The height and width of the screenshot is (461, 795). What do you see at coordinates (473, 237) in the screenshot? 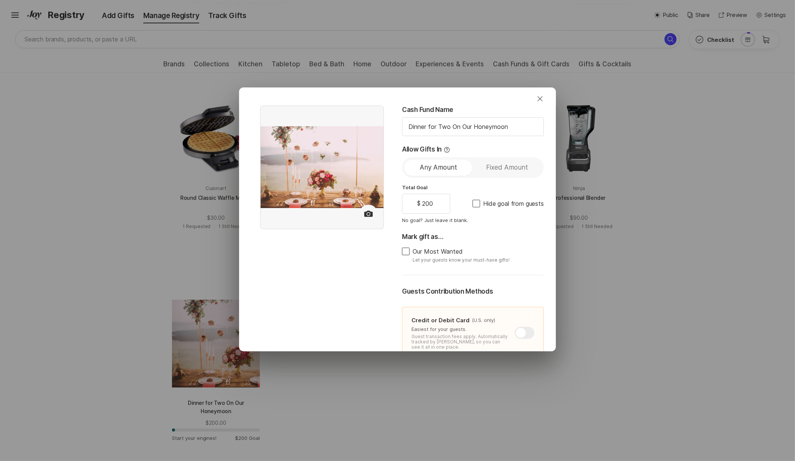
I see `p: Mark gift as…` at bounding box center [473, 237].